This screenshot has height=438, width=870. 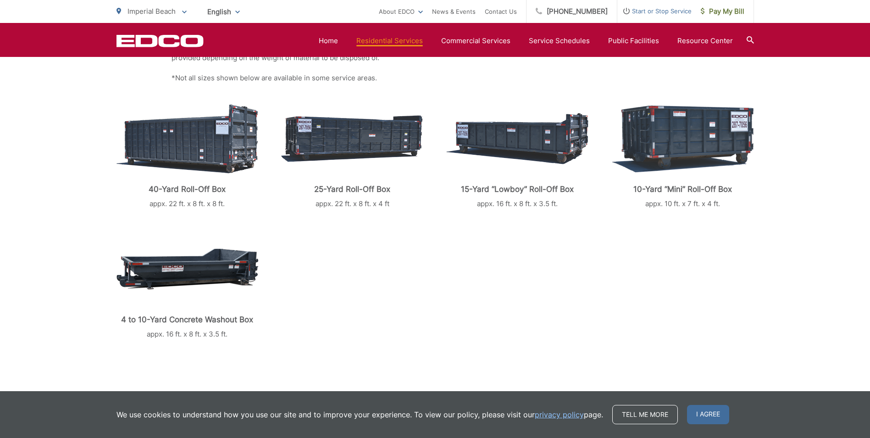 What do you see at coordinates (352, 189) in the screenshot?
I see `p: 25-Yard Roll-Off Box` at bounding box center [352, 189].